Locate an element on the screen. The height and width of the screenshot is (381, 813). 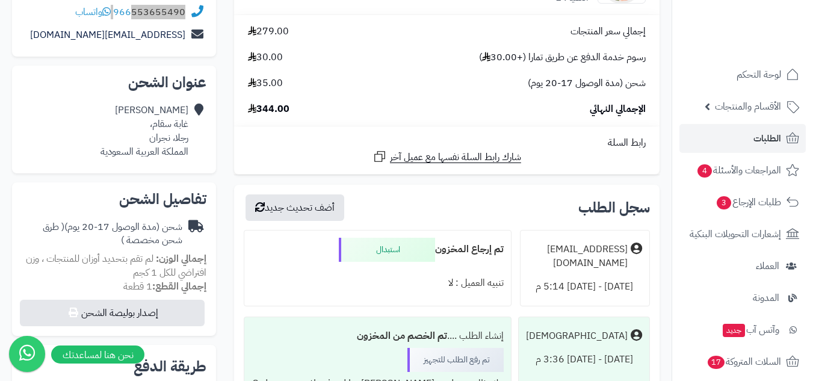
a: لوحة التحكم is located at coordinates (743, 75).